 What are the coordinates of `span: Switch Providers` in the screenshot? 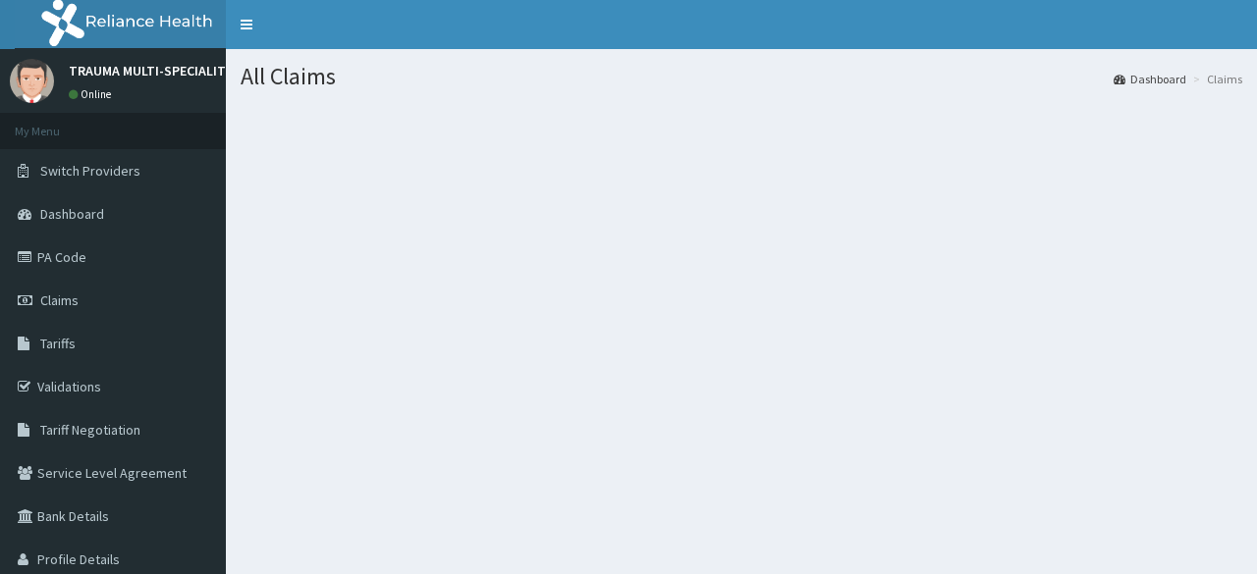 It's located at (90, 171).